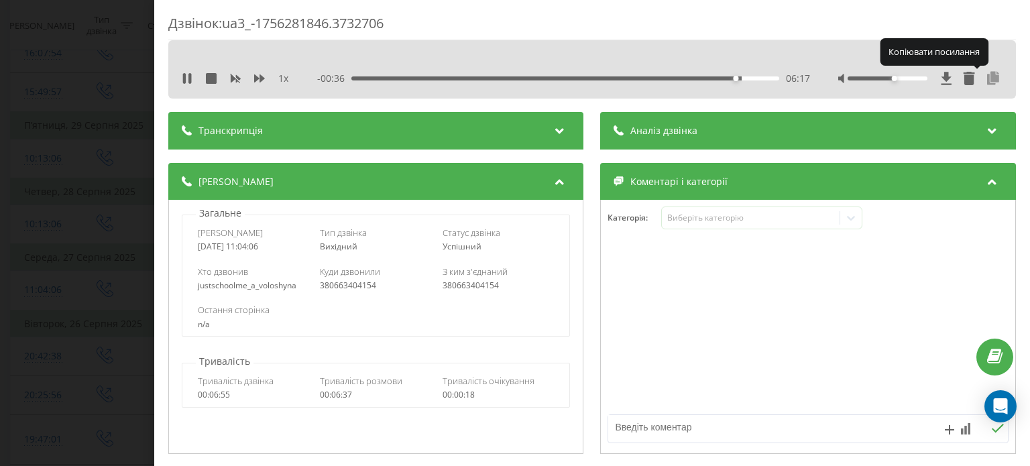  I want to click on span: 1 x, so click(283, 78).